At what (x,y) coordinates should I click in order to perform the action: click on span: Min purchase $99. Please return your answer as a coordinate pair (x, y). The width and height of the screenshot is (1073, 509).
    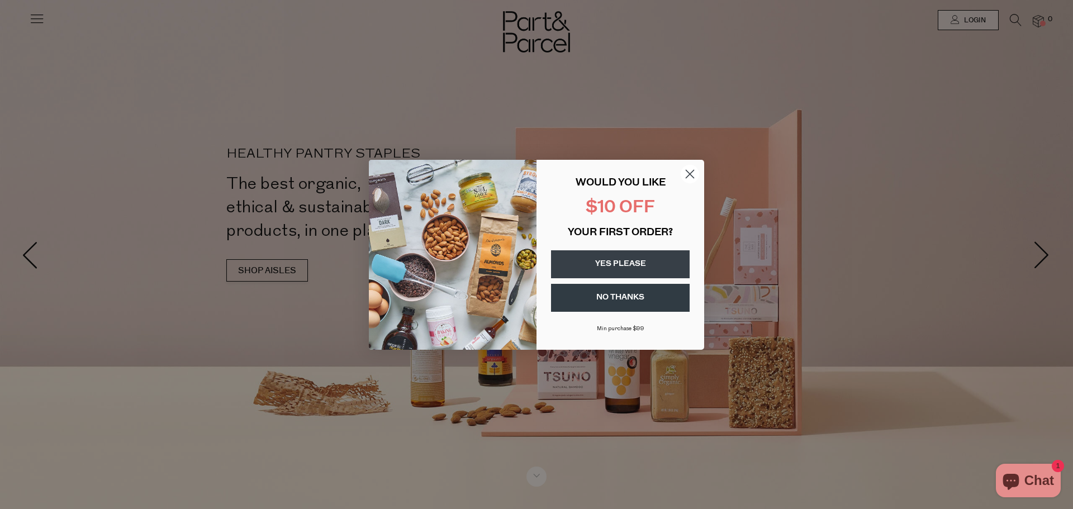
    Looking at the image, I should click on (620, 329).